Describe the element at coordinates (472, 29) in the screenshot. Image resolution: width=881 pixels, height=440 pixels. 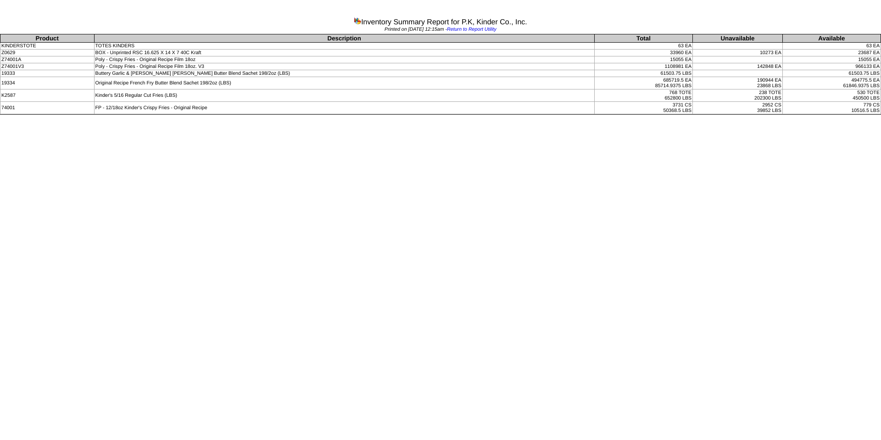
I see `a: Return to Report Utility` at that location.